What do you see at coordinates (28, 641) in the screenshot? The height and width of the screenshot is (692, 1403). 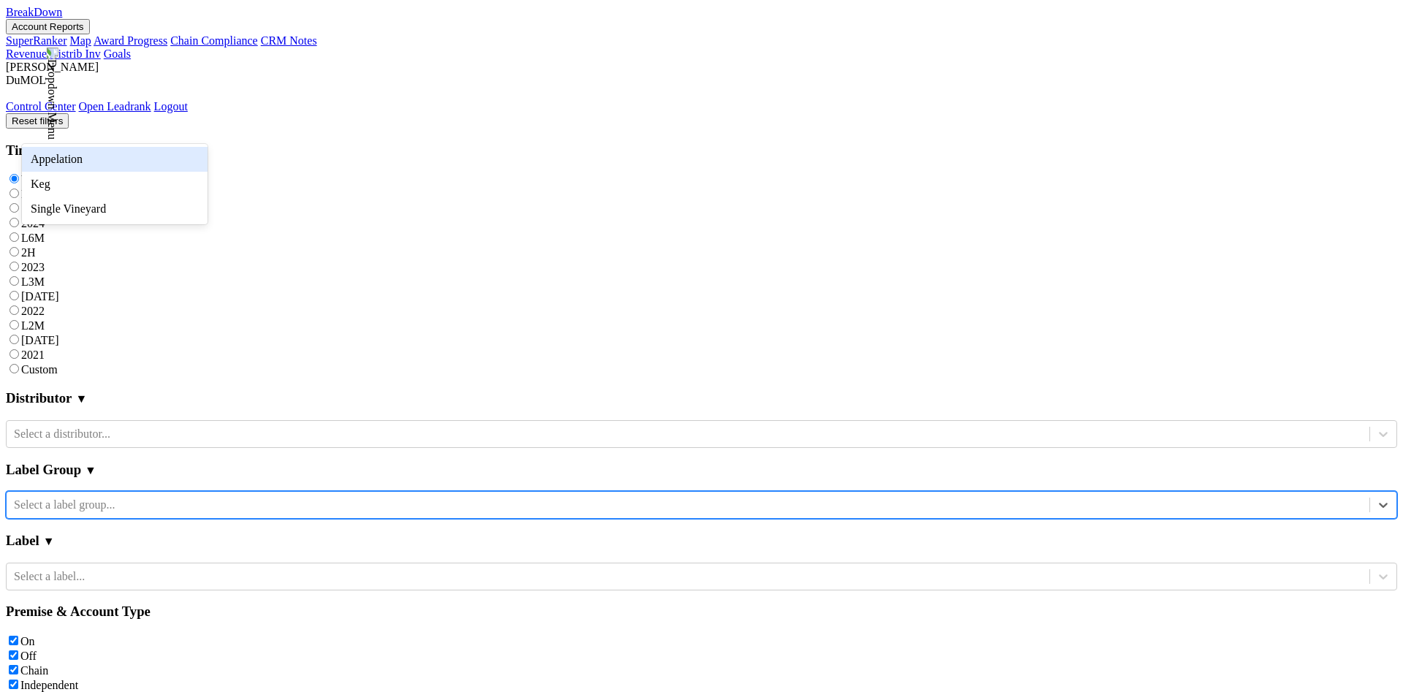 I see `label: On` at bounding box center [28, 641].